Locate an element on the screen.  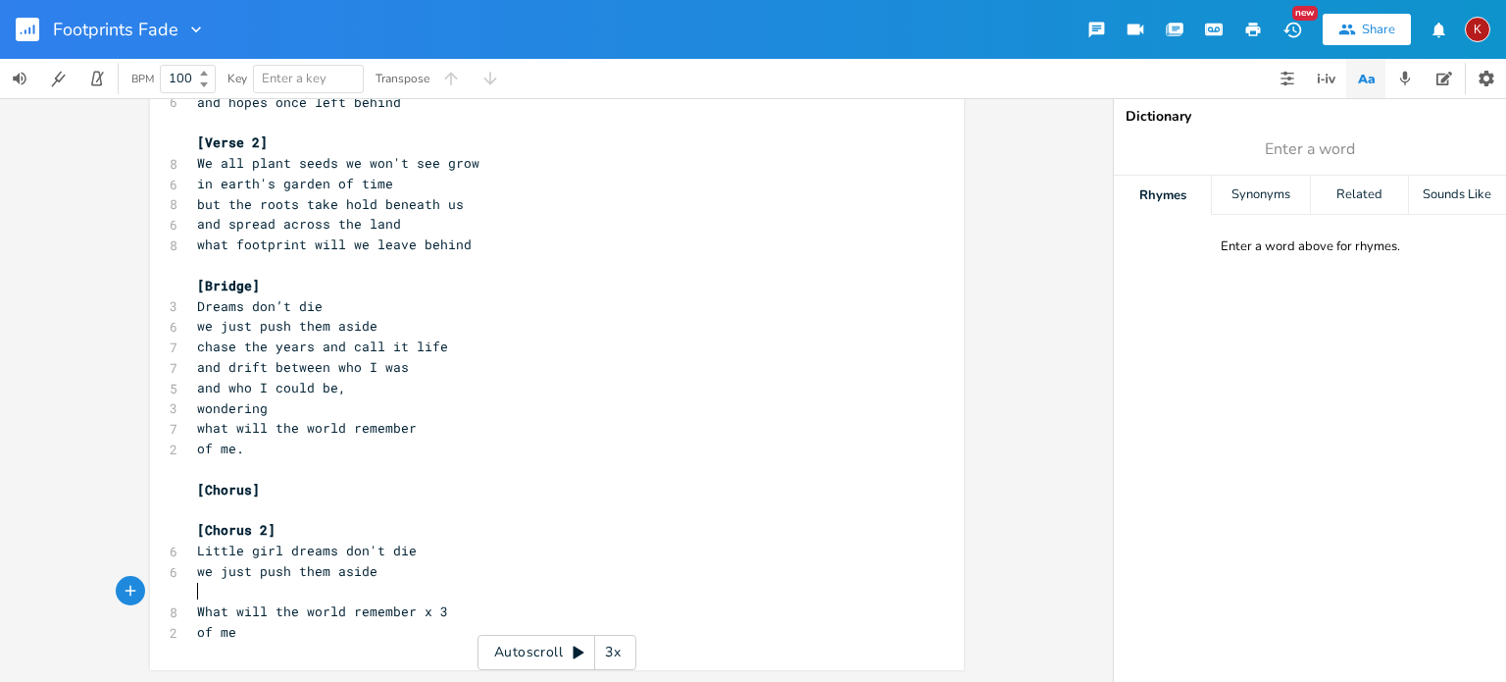
span: what will the world remember is located at coordinates (307, 428).